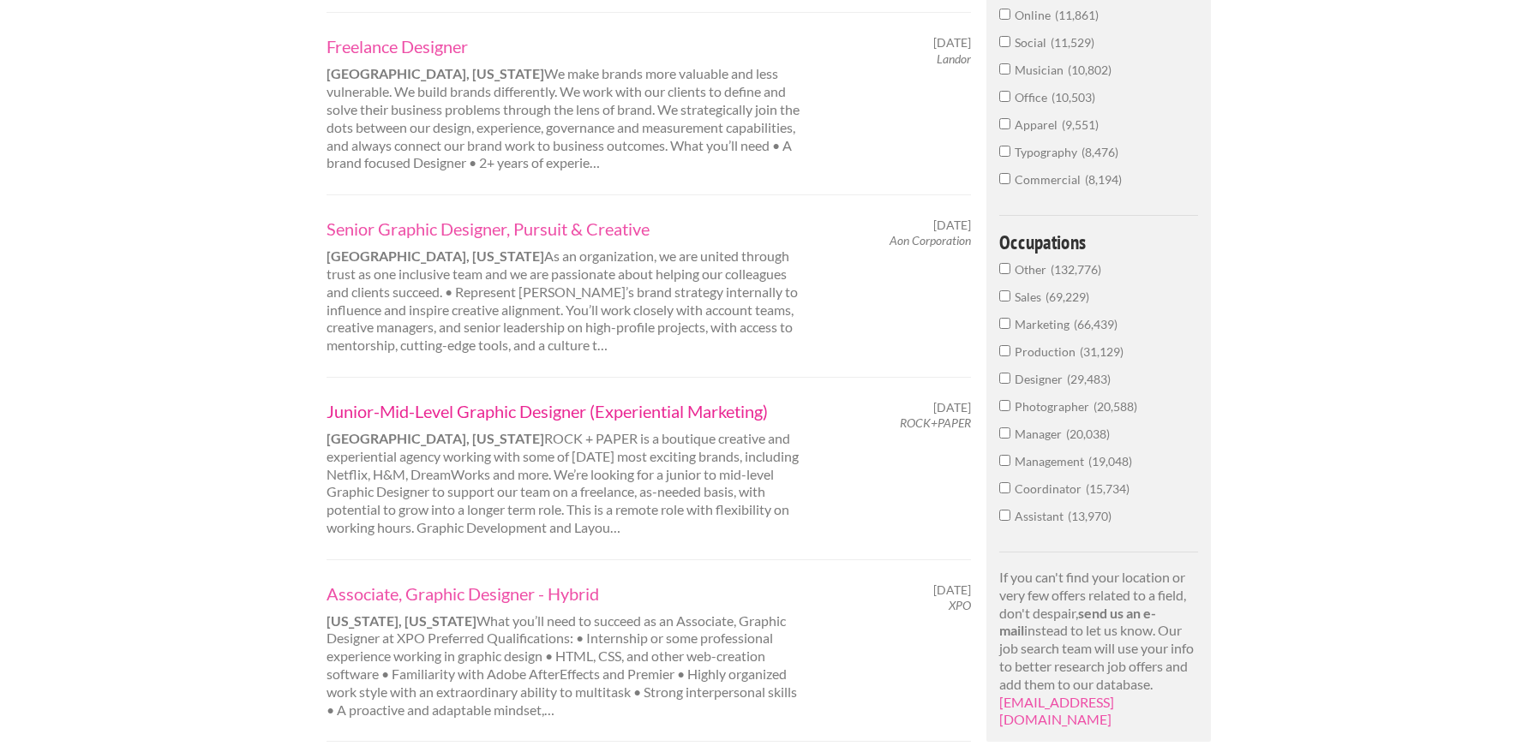  I want to click on span: 15,734, so click(1107, 488).